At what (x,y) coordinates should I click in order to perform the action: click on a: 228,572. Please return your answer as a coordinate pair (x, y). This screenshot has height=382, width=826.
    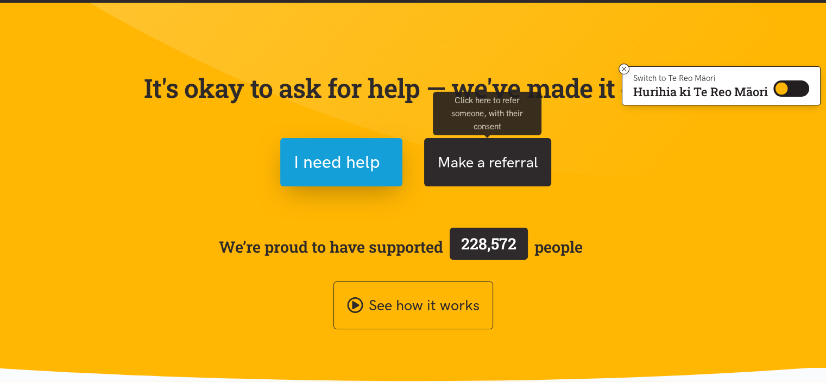
    Looking at the image, I should click on (489, 247).